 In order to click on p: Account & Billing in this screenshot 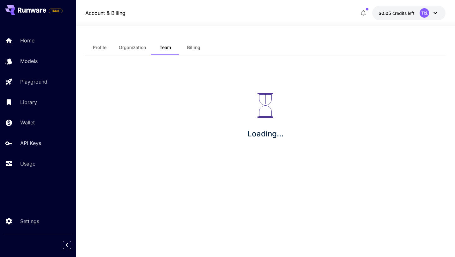, I will do `click(105, 13)`.